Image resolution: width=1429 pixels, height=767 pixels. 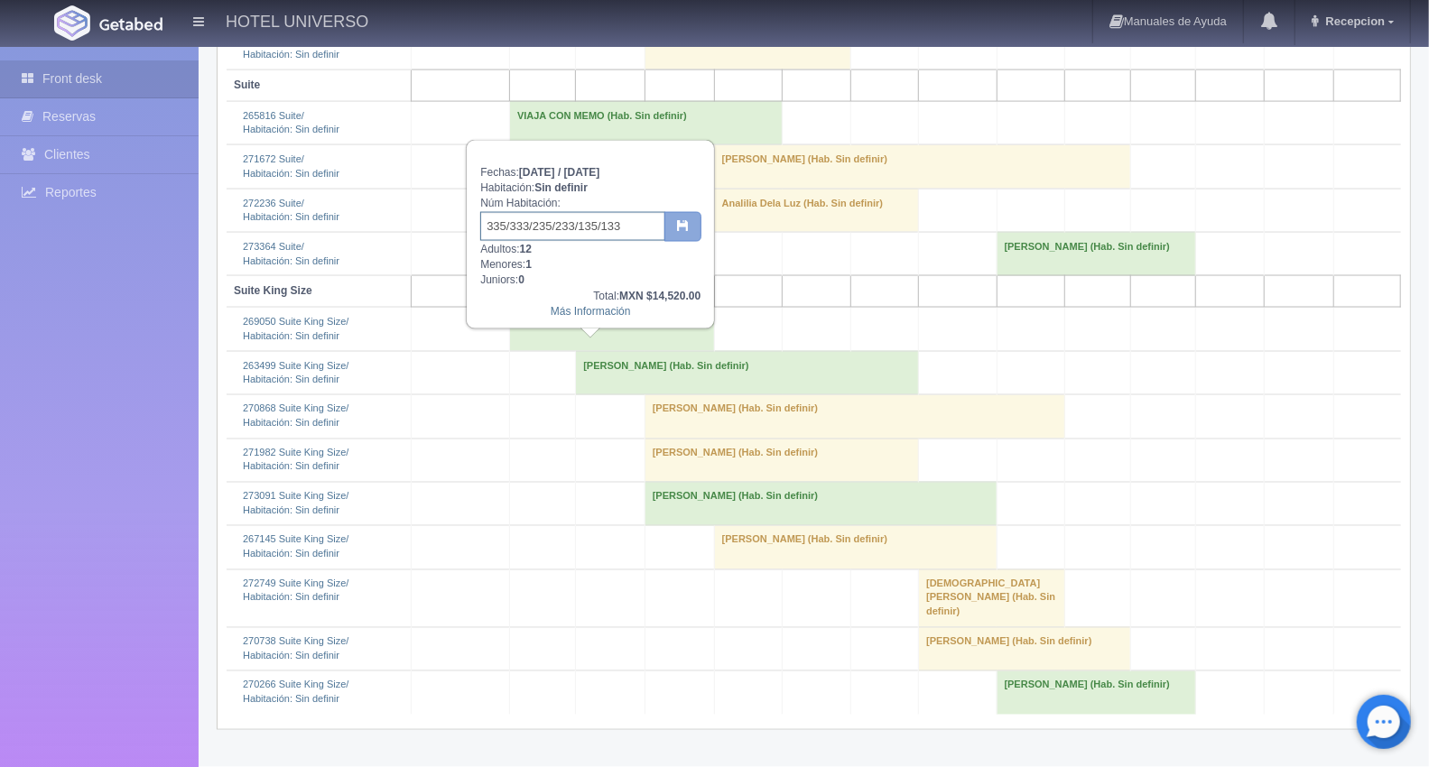 What do you see at coordinates (291, 166) in the screenshot?
I see `a: 271672 Suite/Habitación: Sin definir` at bounding box center [291, 166].